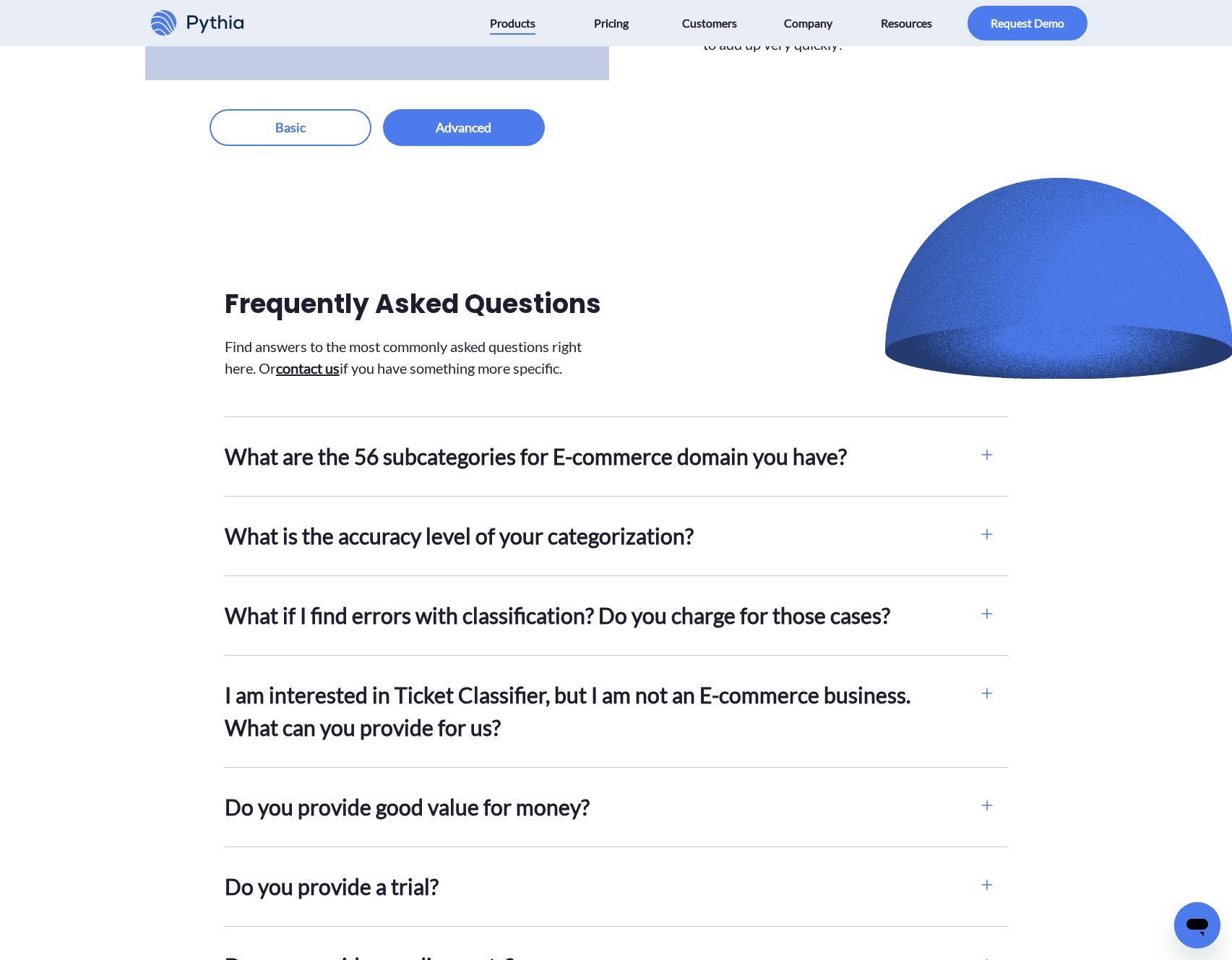  What do you see at coordinates (906, 23) in the screenshot?
I see `span: Resources` at bounding box center [906, 23].